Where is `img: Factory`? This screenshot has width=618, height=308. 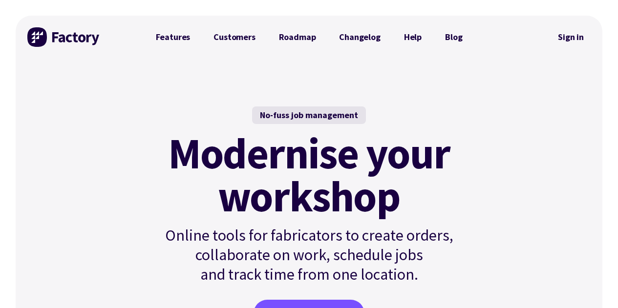
img: Factory is located at coordinates (64, 37).